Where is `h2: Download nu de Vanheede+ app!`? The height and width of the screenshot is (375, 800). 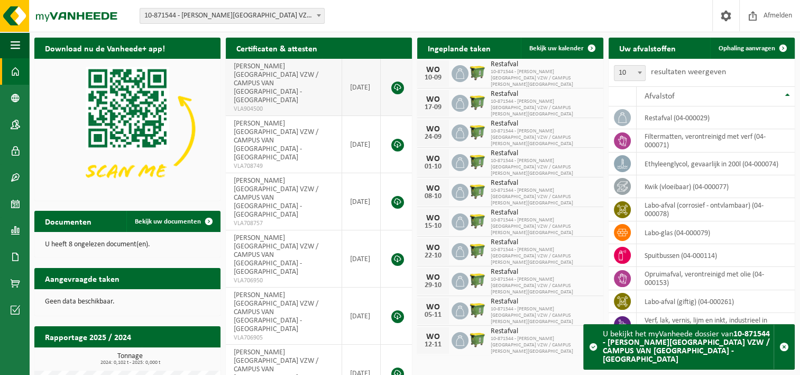 h2: Download nu de Vanheede+ app! is located at coordinates (105, 48).